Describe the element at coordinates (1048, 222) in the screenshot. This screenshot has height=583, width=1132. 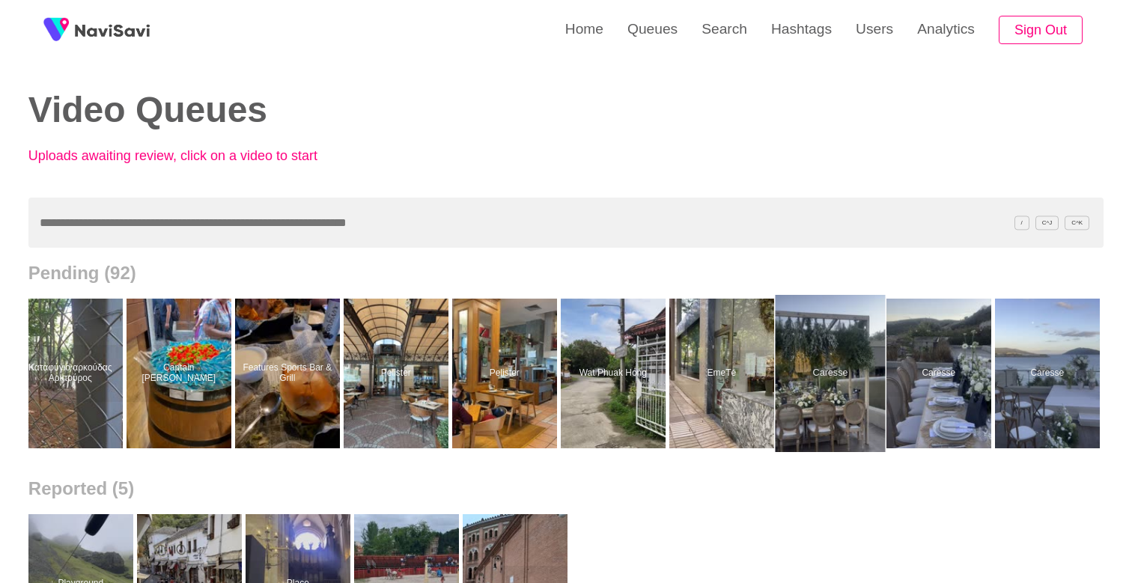
I see `span: C^J` at that location.